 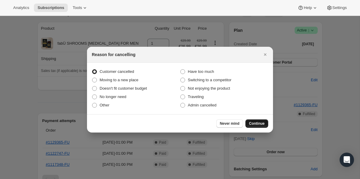 I want to click on button: Subscriptions, so click(x=51, y=8).